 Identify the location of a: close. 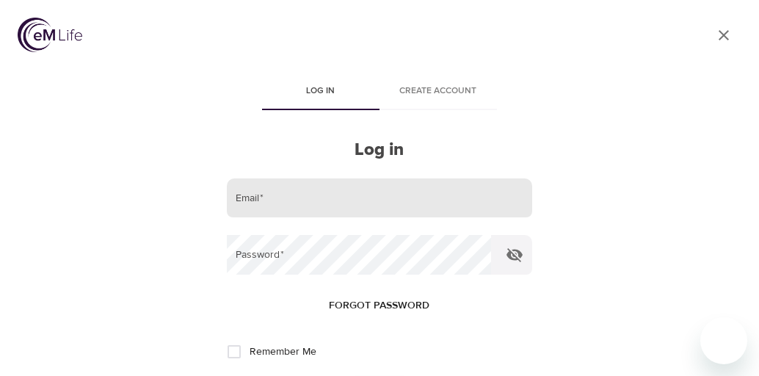
(723, 35).